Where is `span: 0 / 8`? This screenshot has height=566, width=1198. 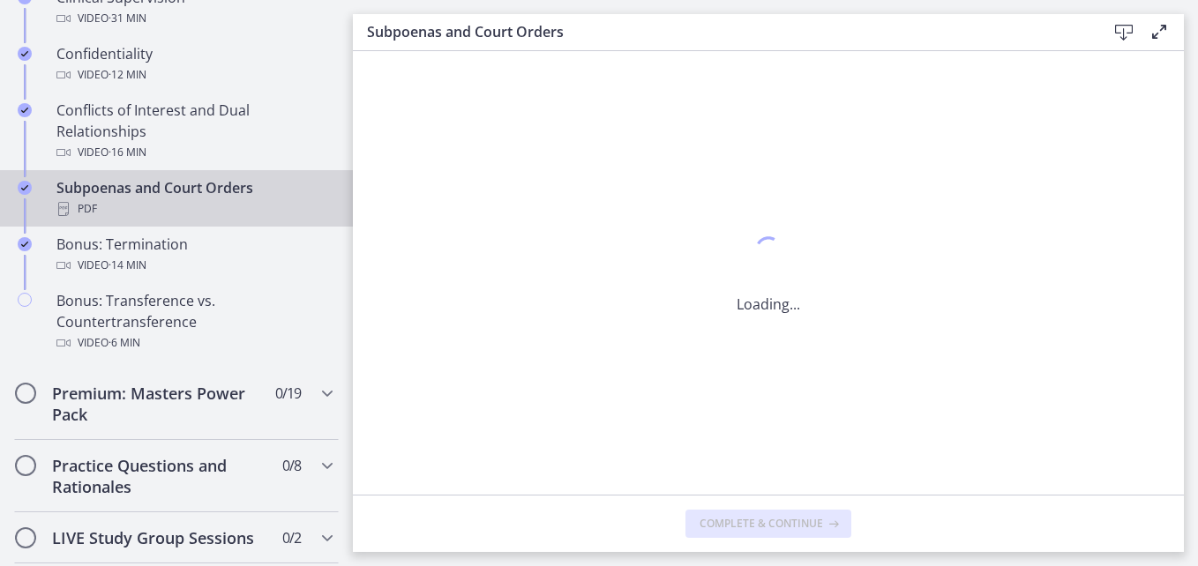 span: 0 / 8 is located at coordinates (291, 466).